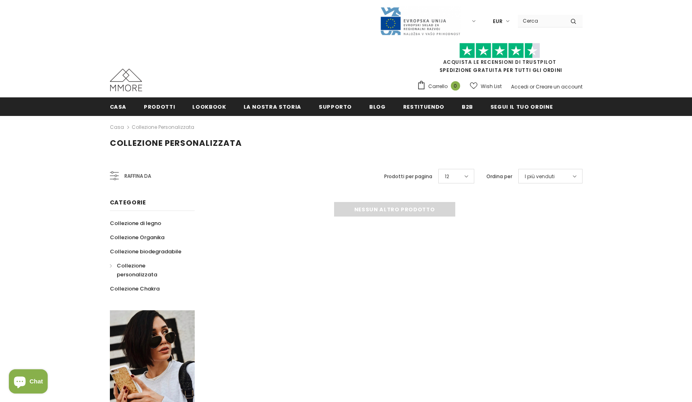 The image size is (692, 402). I want to click on span: or, so click(532, 86).